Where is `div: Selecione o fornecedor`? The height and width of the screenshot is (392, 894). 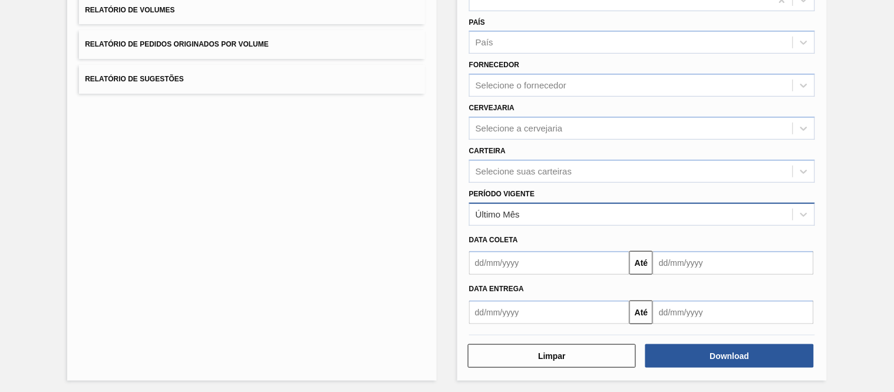 div: Selecione o fornecedor is located at coordinates (521, 85).